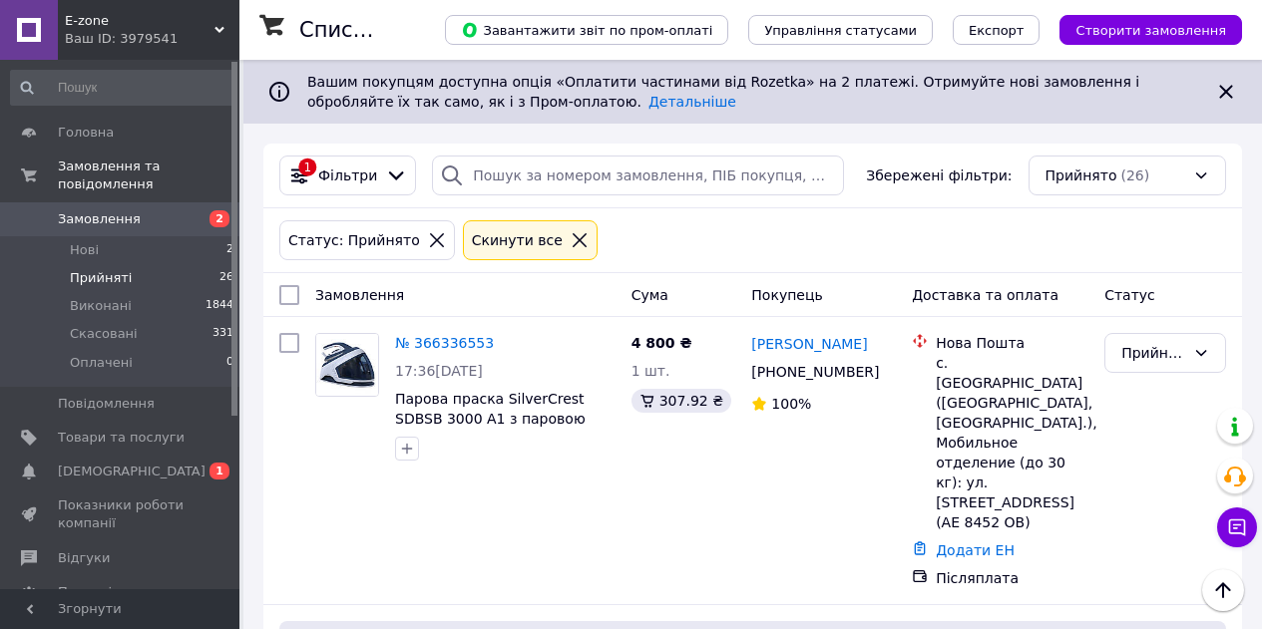  Describe the element at coordinates (140, 21) in the screenshot. I see `span: E-zone` at that location.